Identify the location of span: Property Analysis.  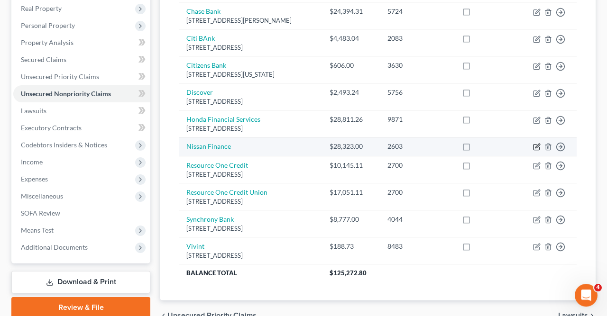
(47, 42).